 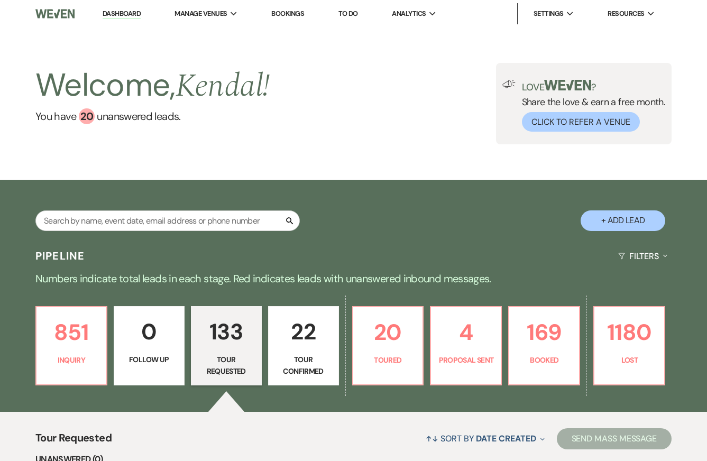 I want to click on a: 169Booked, so click(x=544, y=346).